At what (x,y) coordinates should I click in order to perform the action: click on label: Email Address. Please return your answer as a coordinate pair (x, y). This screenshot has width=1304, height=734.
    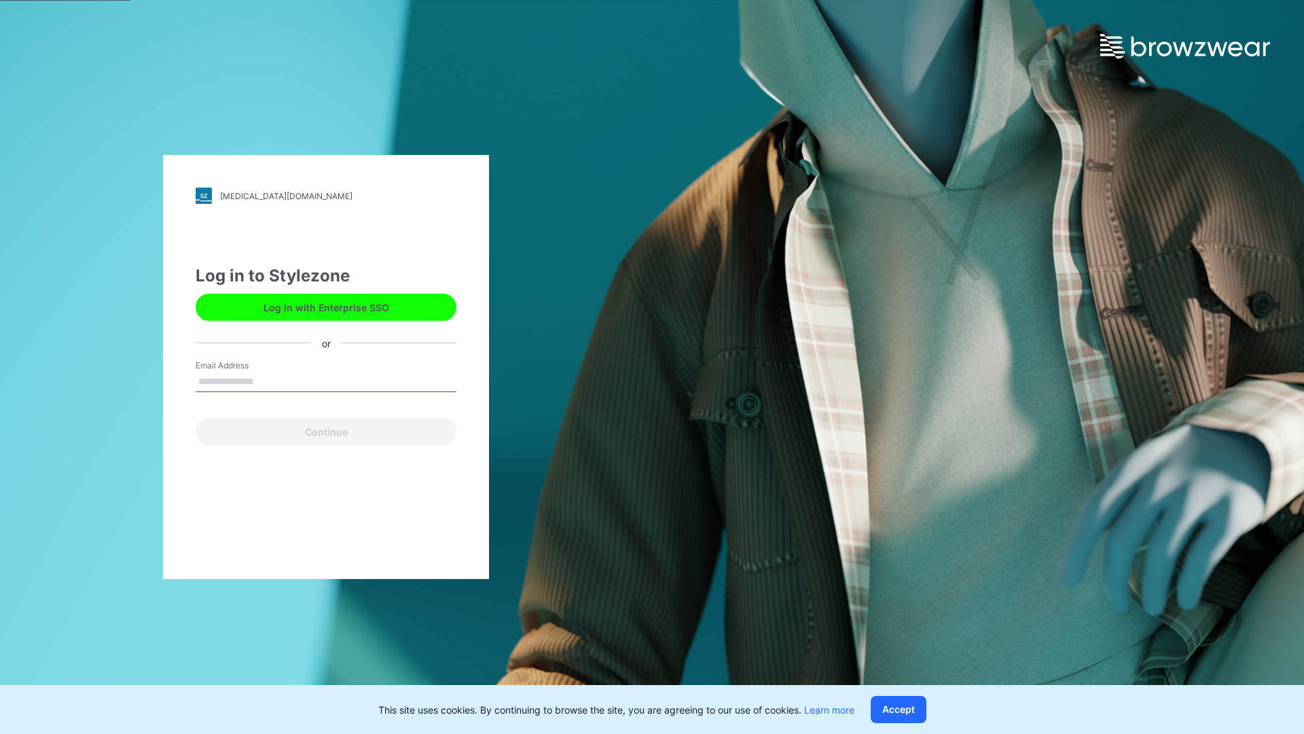
    Looking at the image, I should click on (243, 366).